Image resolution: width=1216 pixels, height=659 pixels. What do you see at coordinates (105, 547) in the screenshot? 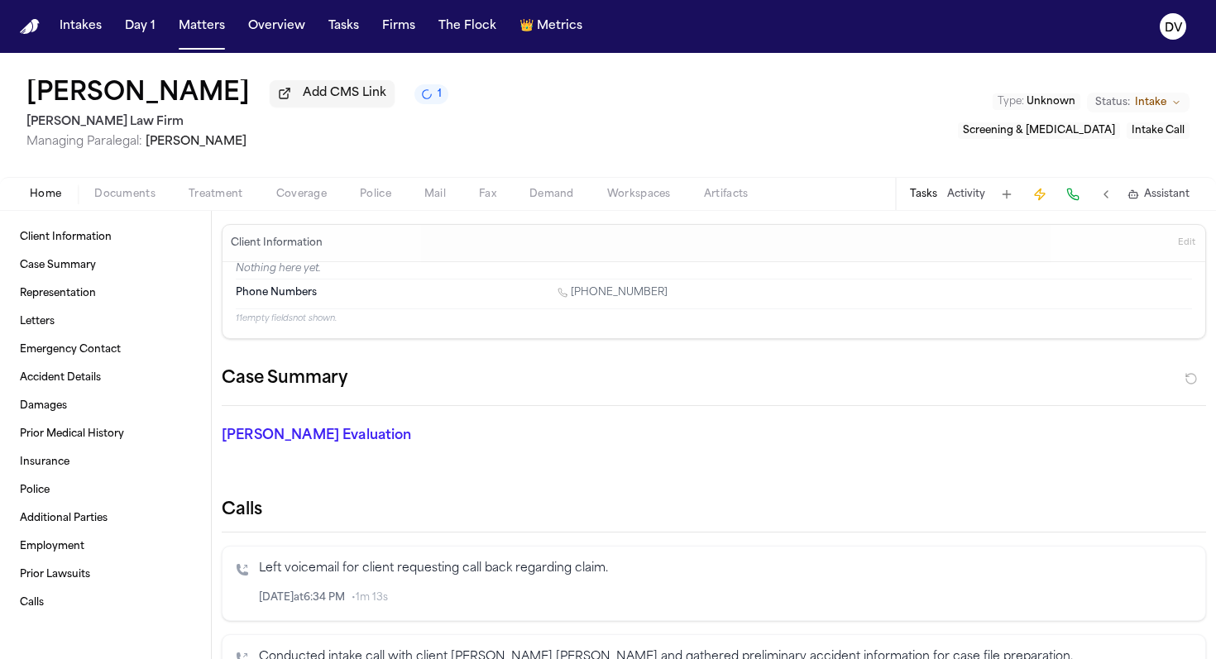
I see `a: Employment` at bounding box center [105, 547].